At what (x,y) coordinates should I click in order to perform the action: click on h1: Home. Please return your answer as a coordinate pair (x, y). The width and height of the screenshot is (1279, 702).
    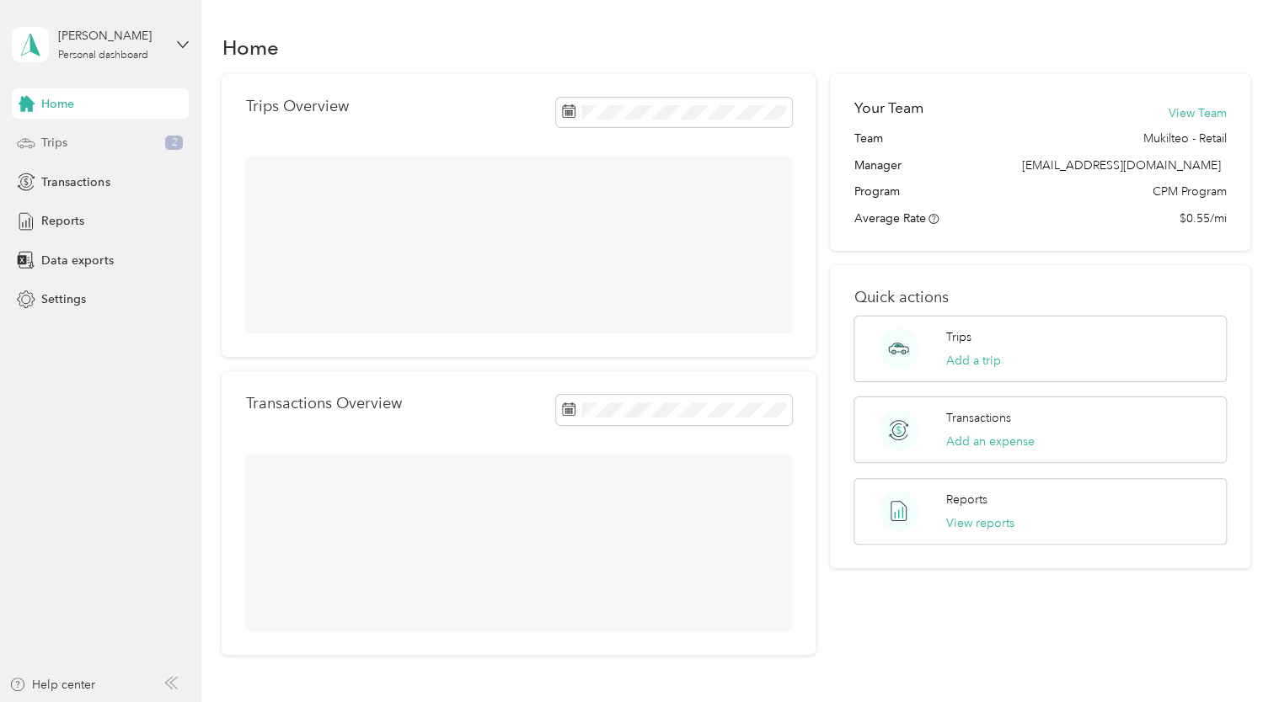
    Looking at the image, I should click on (249, 47).